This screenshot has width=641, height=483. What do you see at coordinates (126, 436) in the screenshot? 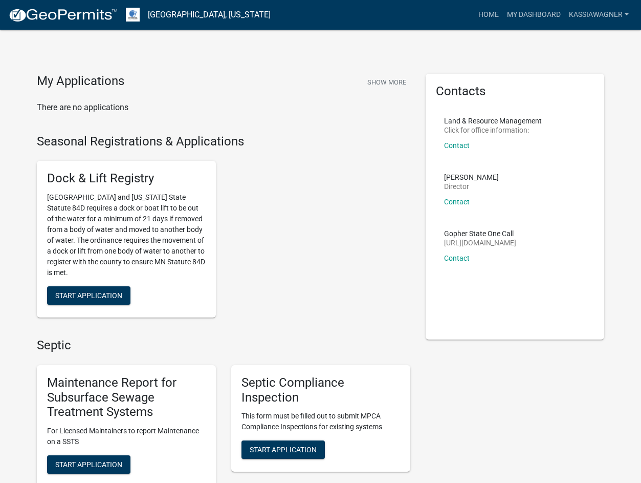
I see `p: For Licensed Maintainers to report Maintenance on a SSTS` at bounding box center [126, 436].